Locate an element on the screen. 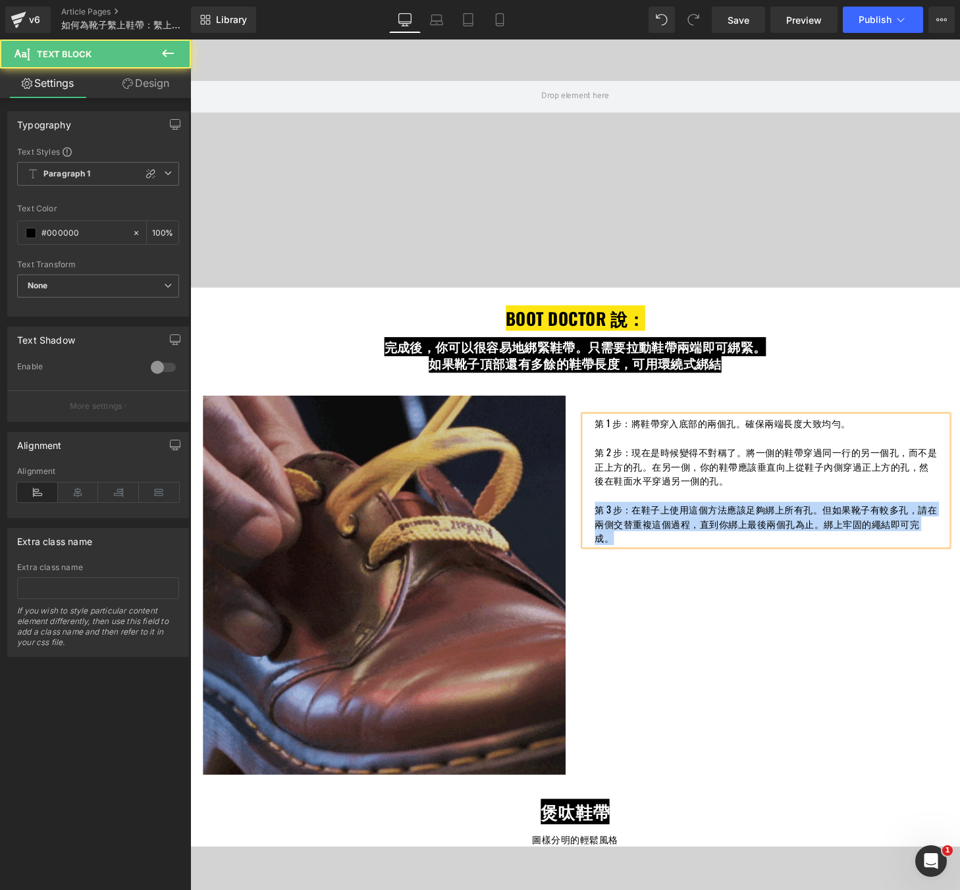 Image resolution: width=960 pixels, height=890 pixels. p: 第 3 步：在鞋子上使用這個方法應該足夠綁上所有孔。但如果靴子有較多孔，請在兩側交替重複這個過程，直到你綁上最後兩個孔為止。綁上牢固的繩結即可完成。 is located at coordinates (596, 501).